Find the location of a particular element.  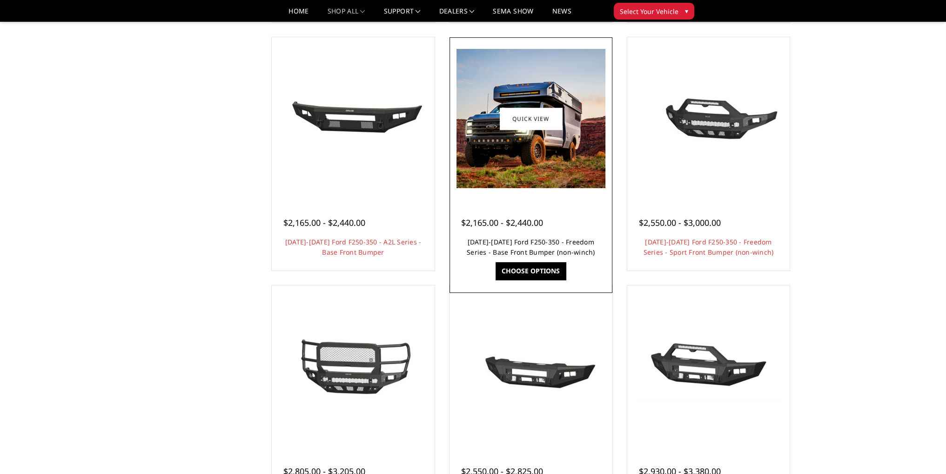

img: 2023-2025 Ford F250-350 - A2L Series - Base Front Bumper is located at coordinates (353, 118).